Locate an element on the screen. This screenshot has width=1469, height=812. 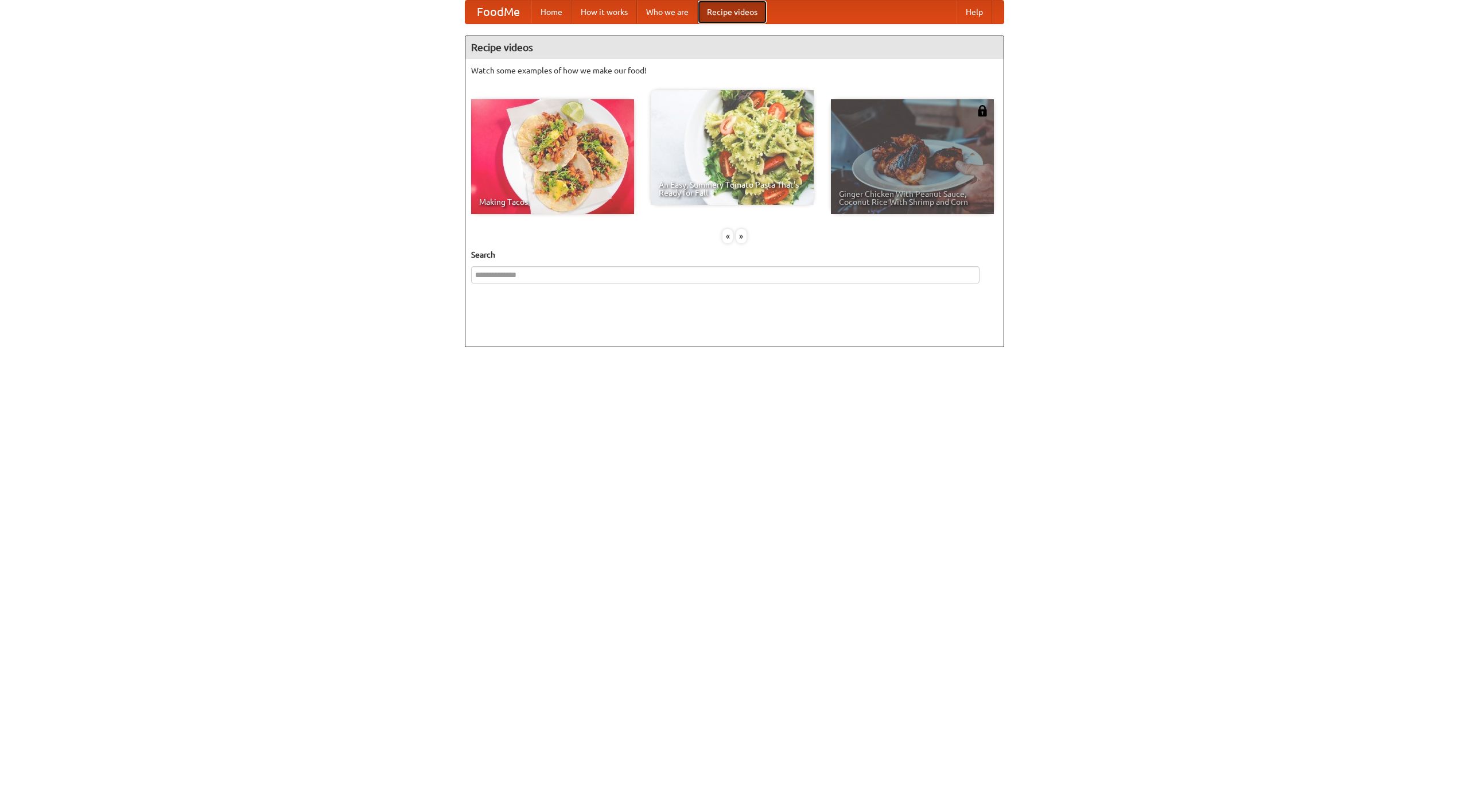
h4: Recipe videos is located at coordinates (734, 48).